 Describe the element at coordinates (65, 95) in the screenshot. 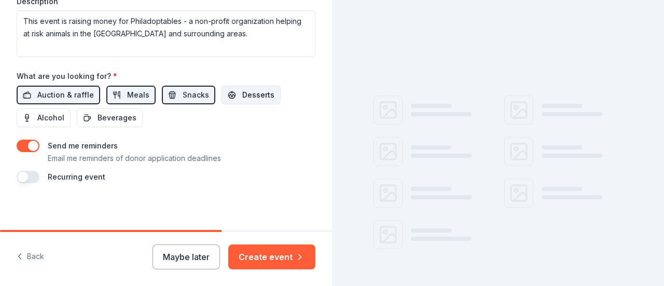

I see `span: Auction & raffle` at that location.